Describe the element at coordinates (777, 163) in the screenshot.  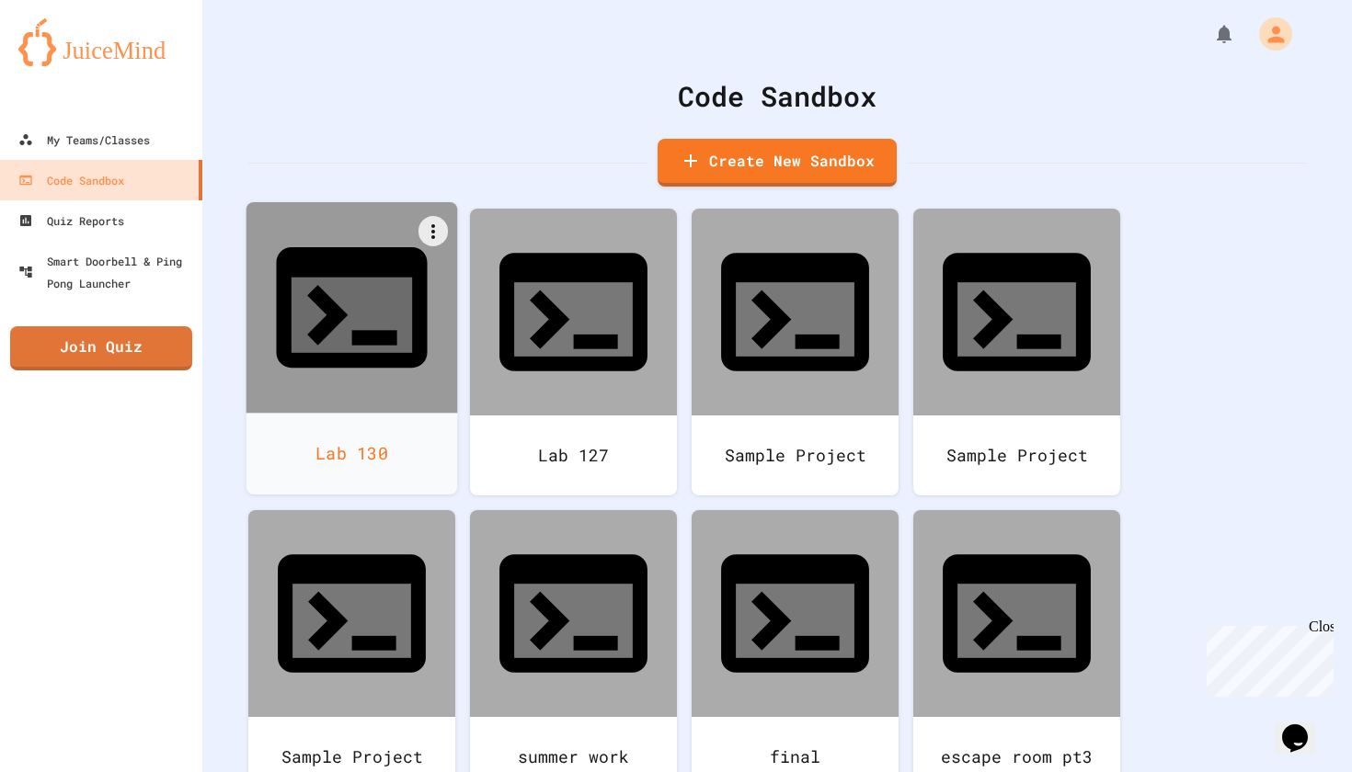
I see `a: Create New Sandbox` at that location.